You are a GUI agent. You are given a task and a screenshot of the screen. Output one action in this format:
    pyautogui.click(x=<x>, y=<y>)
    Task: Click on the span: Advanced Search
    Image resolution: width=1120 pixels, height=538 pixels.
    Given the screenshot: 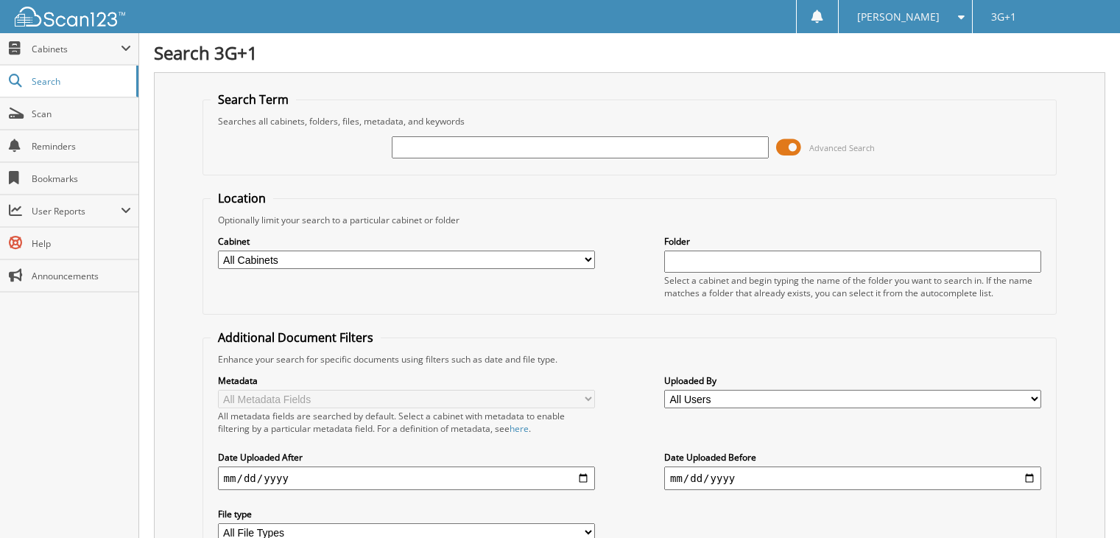 What is the action you would take?
    pyautogui.click(x=842, y=147)
    